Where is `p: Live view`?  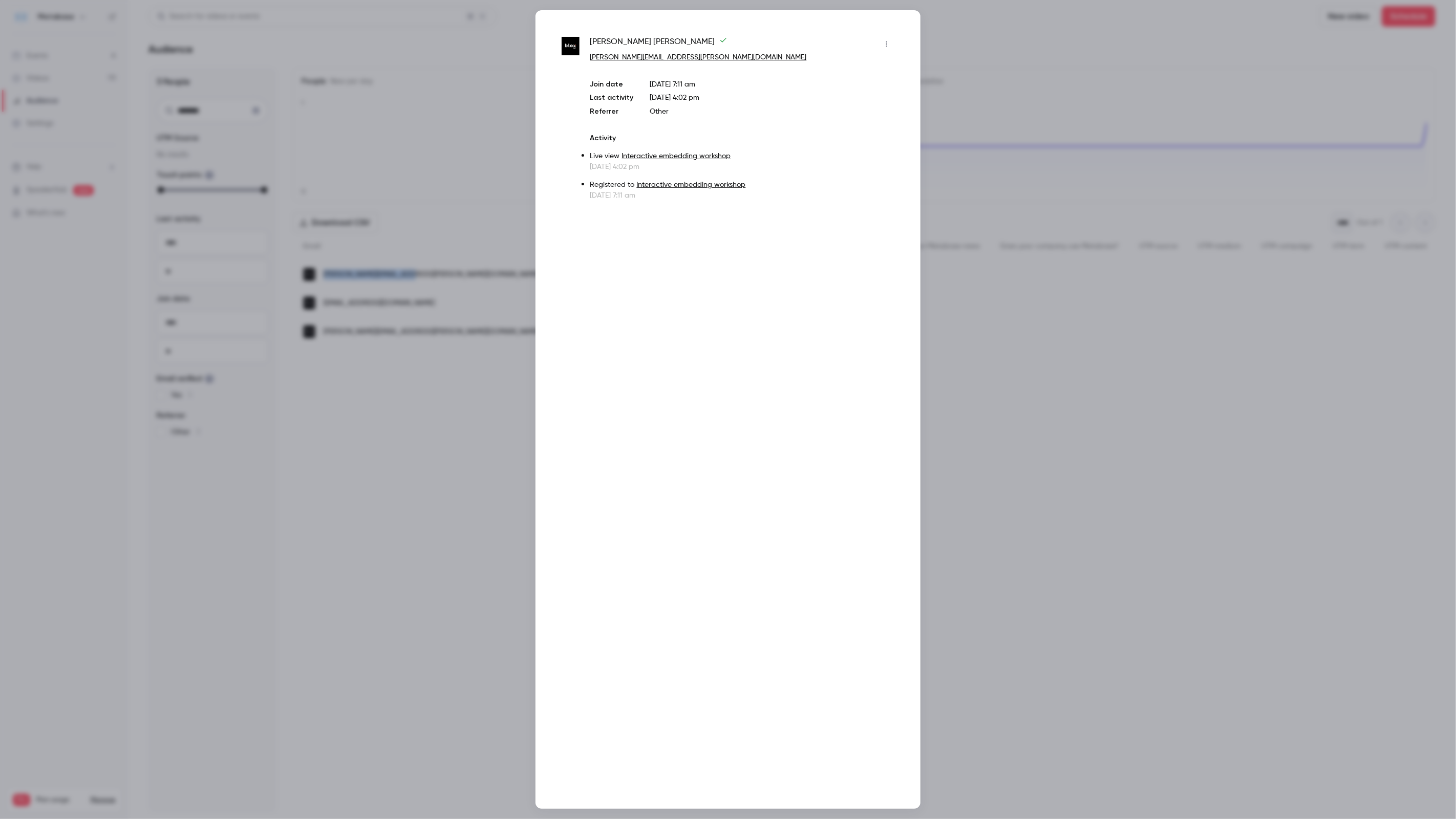
p: Live view is located at coordinates (742, 156).